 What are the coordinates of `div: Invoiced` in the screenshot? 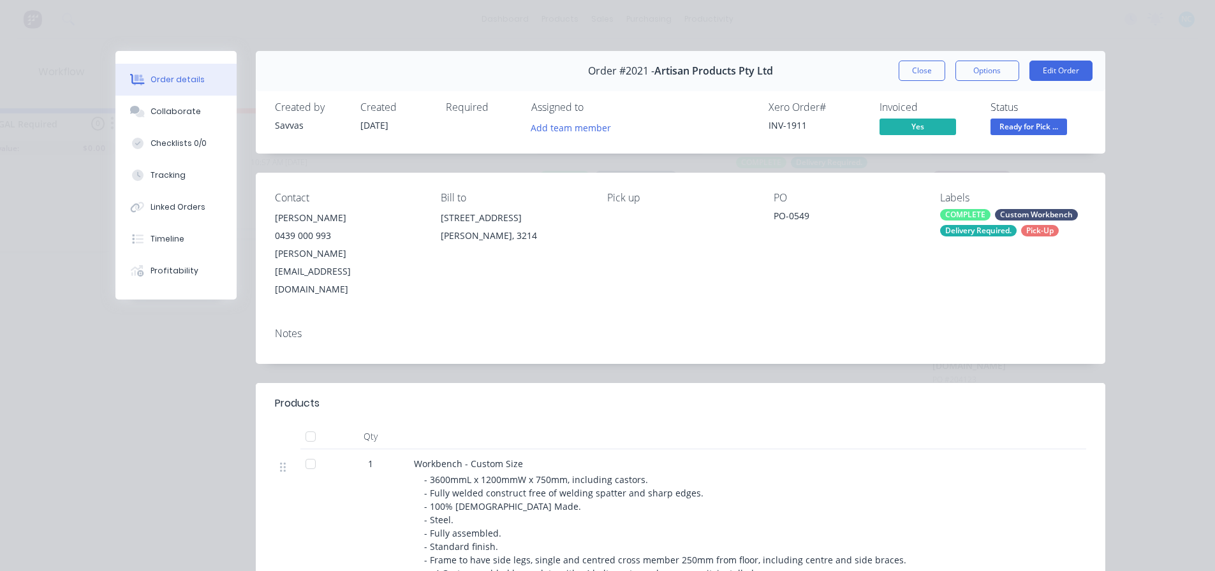 It's located at (927, 107).